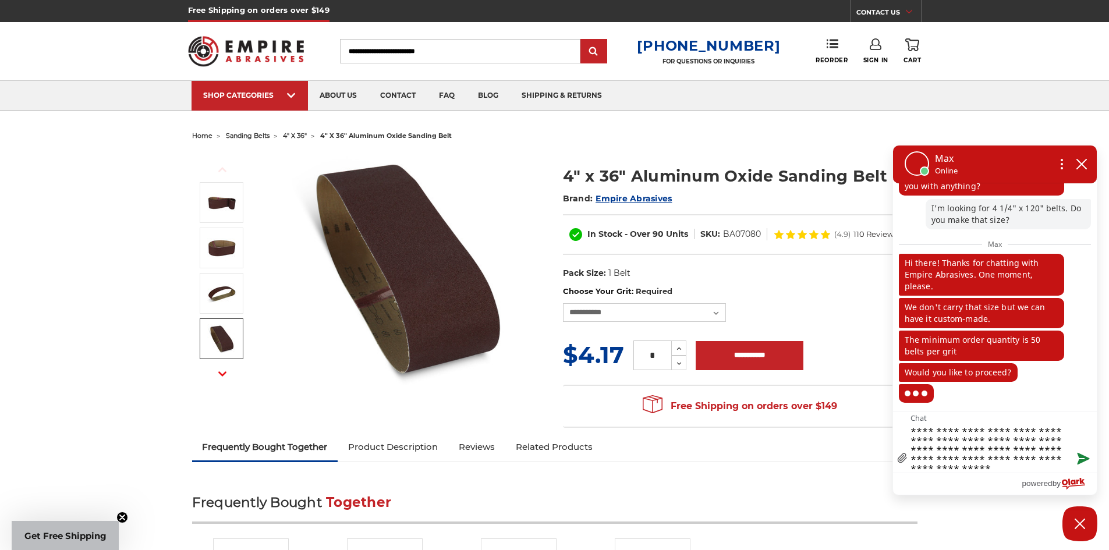  Describe the element at coordinates (902, 459) in the screenshot. I see `a: file upload` at that location.